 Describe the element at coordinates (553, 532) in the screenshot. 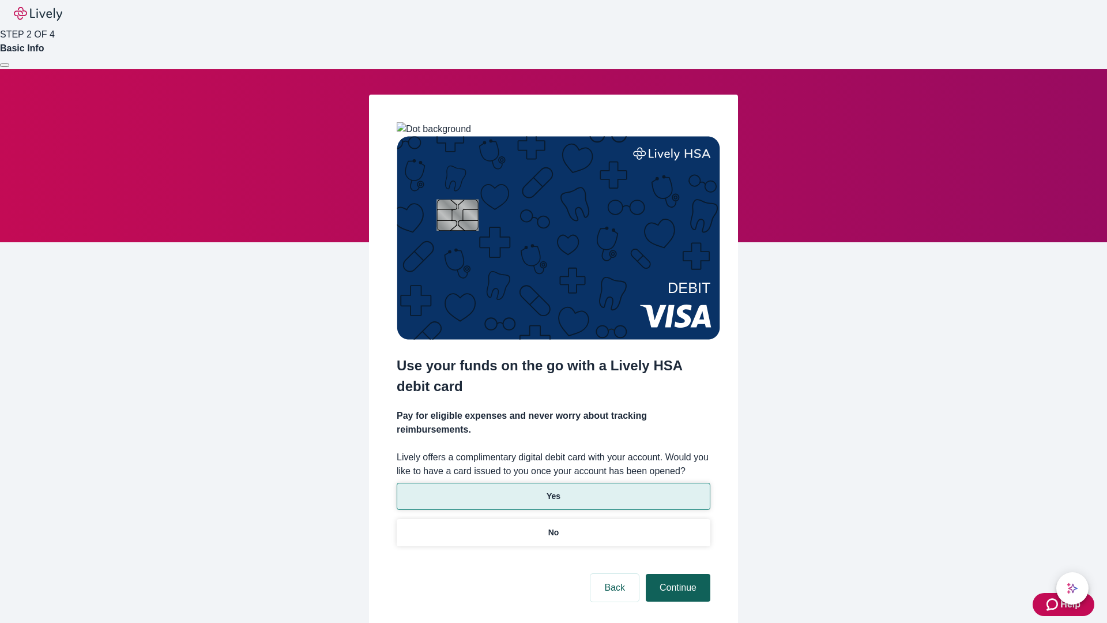

I see `p: No` at that location.